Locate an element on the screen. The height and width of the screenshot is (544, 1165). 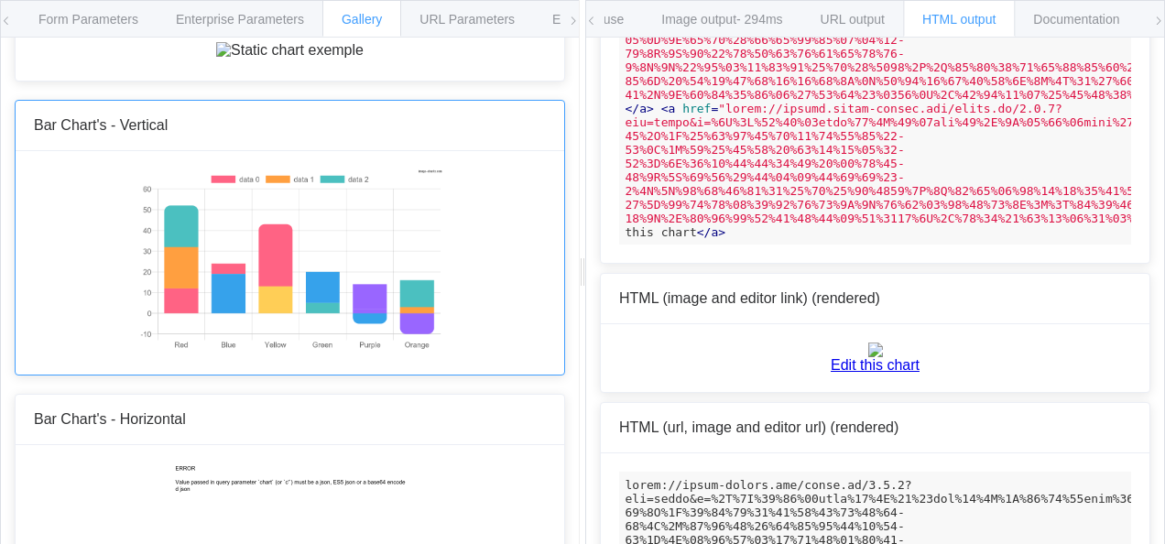
span: Bar Chart's - Horizontal is located at coordinates (110, 418).